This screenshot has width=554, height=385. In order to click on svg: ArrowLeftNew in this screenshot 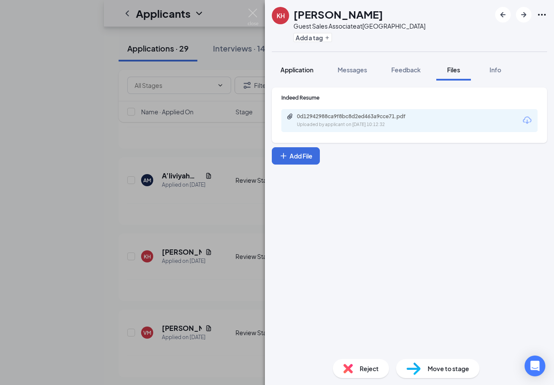, I will do `click(503, 15)`.